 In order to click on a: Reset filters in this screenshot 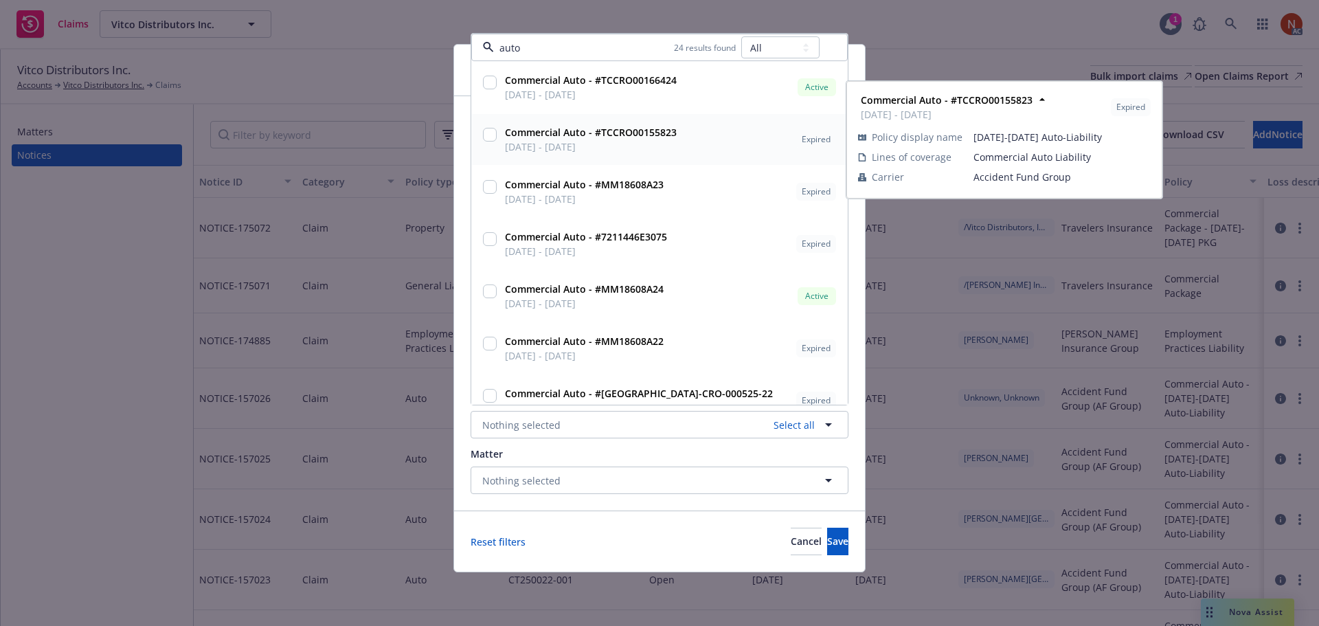, I will do `click(498, 541)`.